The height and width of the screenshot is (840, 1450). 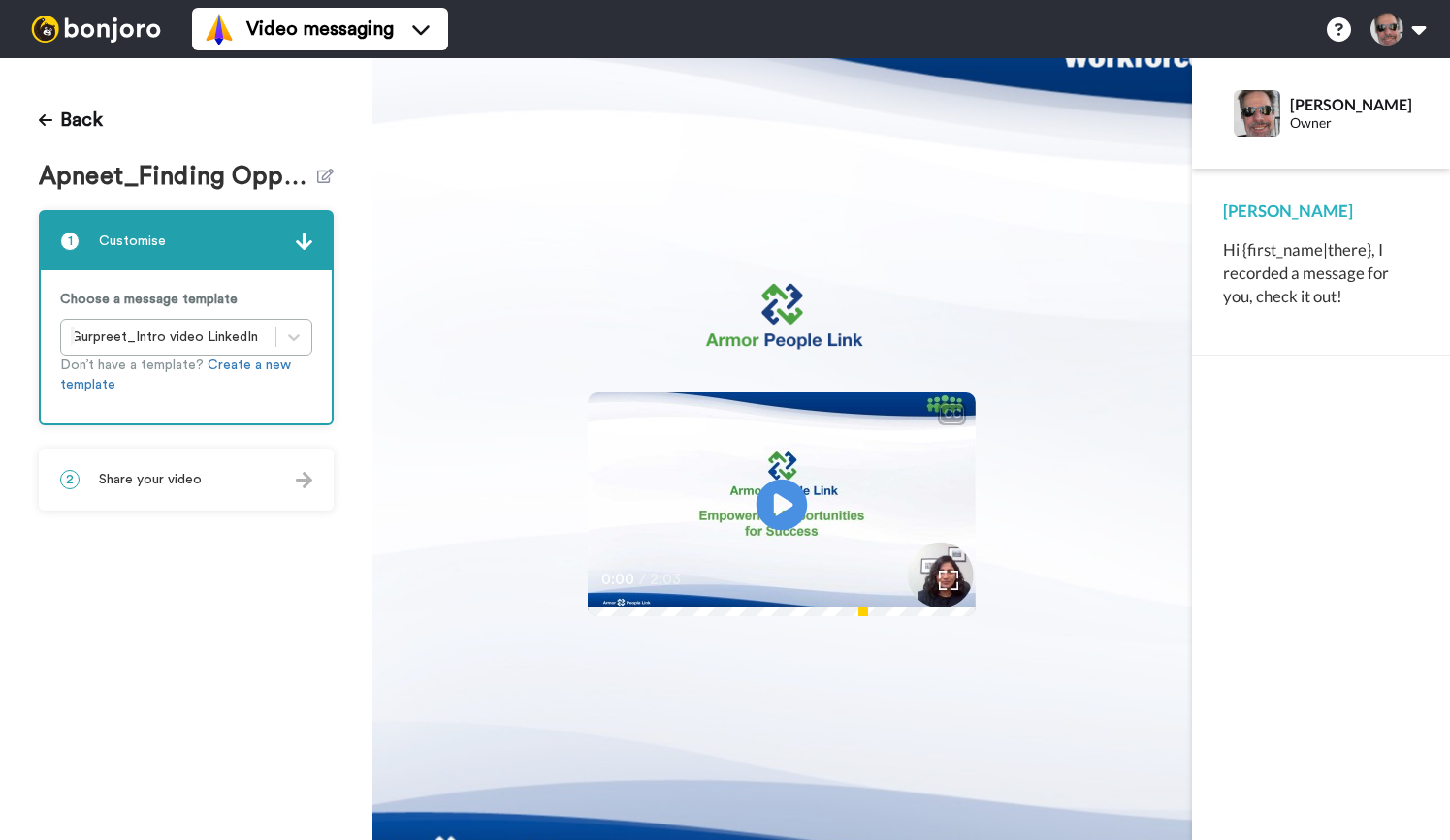 What do you see at coordinates (151, 480) in the screenshot?
I see `span: Share your video` at bounding box center [151, 480].